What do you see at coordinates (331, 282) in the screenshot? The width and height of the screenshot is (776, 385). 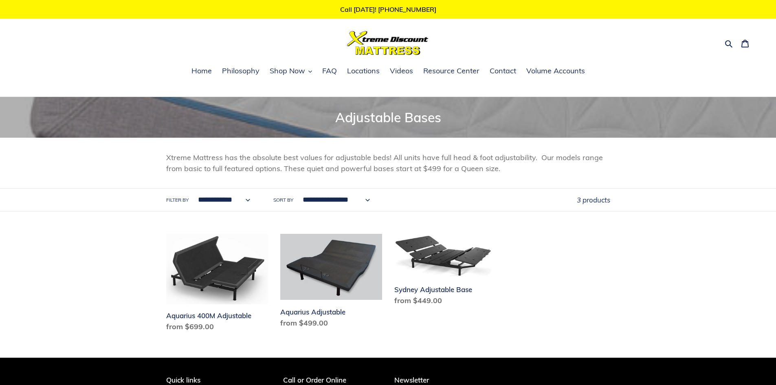 I see `a: Aquarius Adjustable` at bounding box center [331, 282].